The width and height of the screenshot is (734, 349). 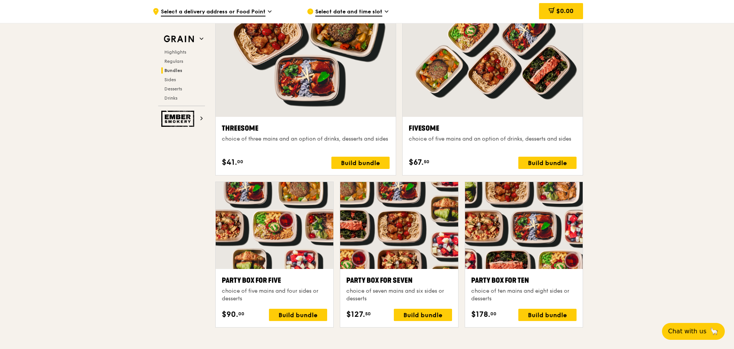 I want to click on span: $90., so click(x=230, y=315).